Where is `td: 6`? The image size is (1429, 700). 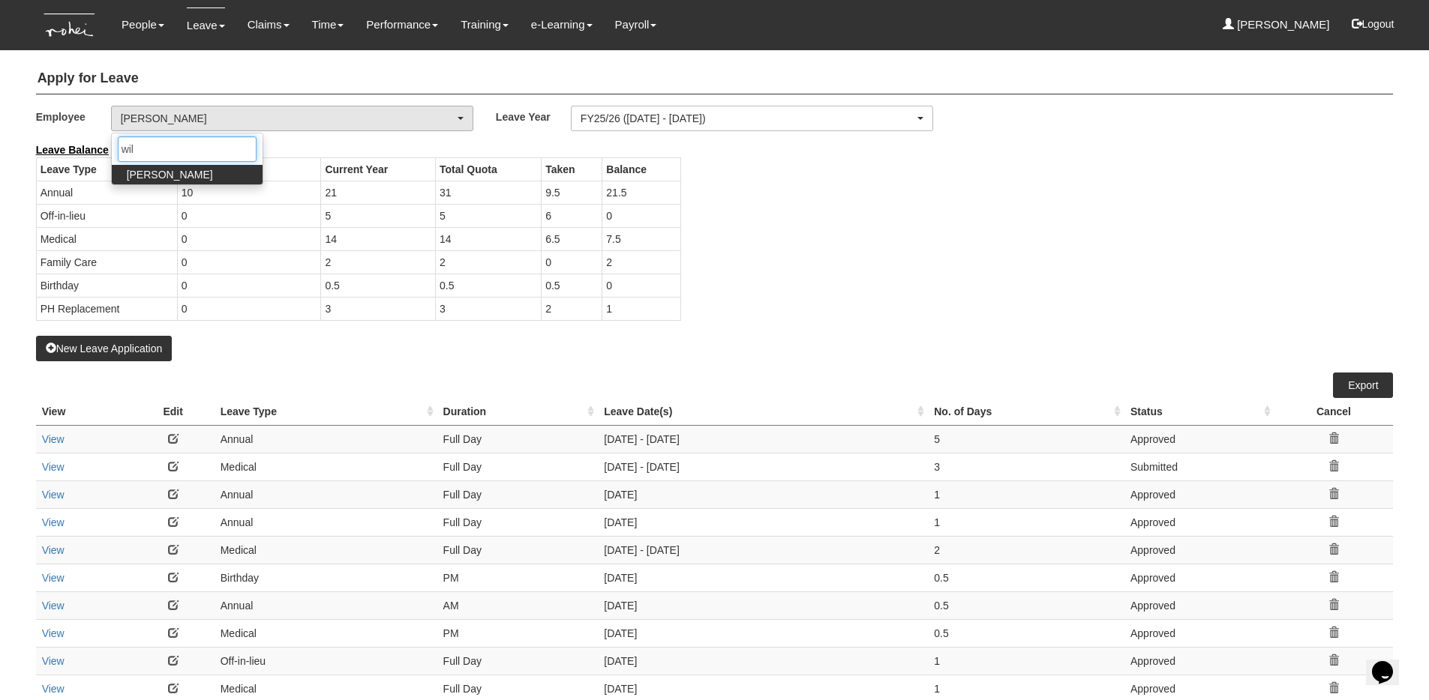
td: 6 is located at coordinates (571, 215).